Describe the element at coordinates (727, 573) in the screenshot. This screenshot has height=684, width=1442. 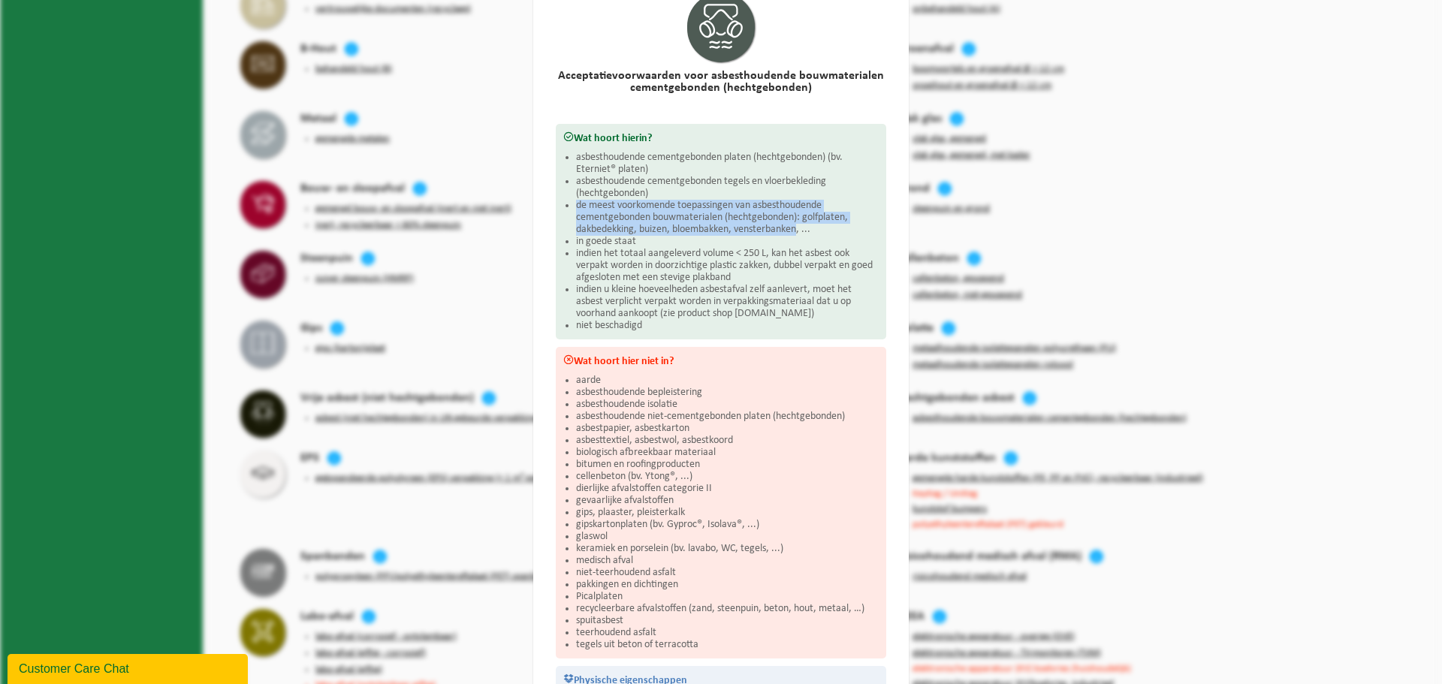
I see `li: niet-teerhoudend asfalt` at that location.